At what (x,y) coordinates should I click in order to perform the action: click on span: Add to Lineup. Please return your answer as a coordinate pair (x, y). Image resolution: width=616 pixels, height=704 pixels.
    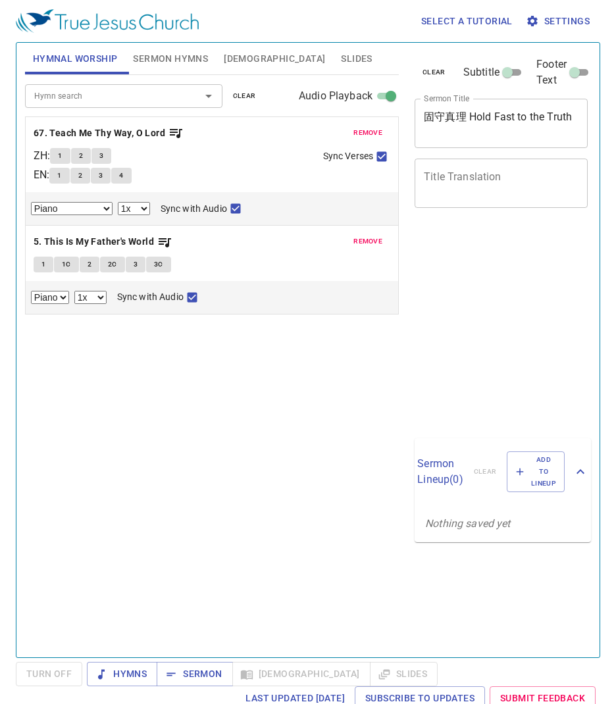
    Looking at the image, I should click on (536, 472).